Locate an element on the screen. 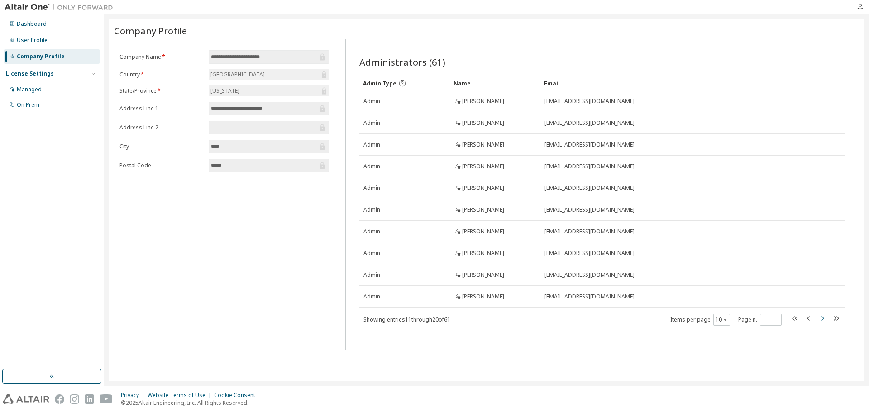 The height and width of the screenshot is (412, 869). label: Address Line 2 is located at coordinates (161, 128).